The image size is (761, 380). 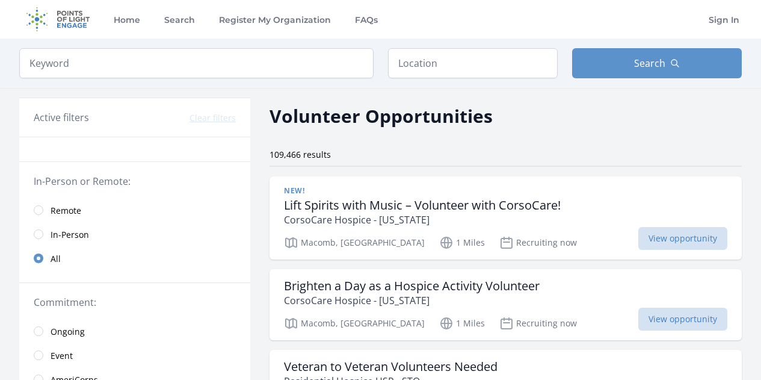 What do you see at coordinates (66, 211) in the screenshot?
I see `span: Remote` at bounding box center [66, 211].